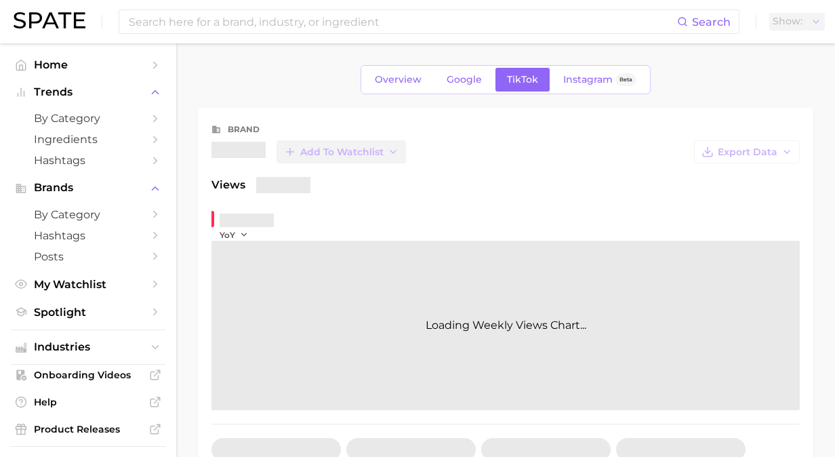 This screenshot has height=457, width=835. I want to click on span: Spotlight, so click(88, 312).